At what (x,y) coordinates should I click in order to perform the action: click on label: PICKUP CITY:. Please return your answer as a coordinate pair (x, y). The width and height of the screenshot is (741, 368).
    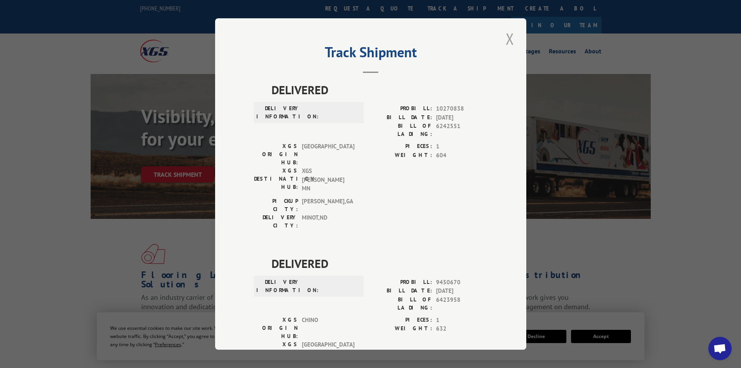
    Looking at the image, I should click on (276, 205).